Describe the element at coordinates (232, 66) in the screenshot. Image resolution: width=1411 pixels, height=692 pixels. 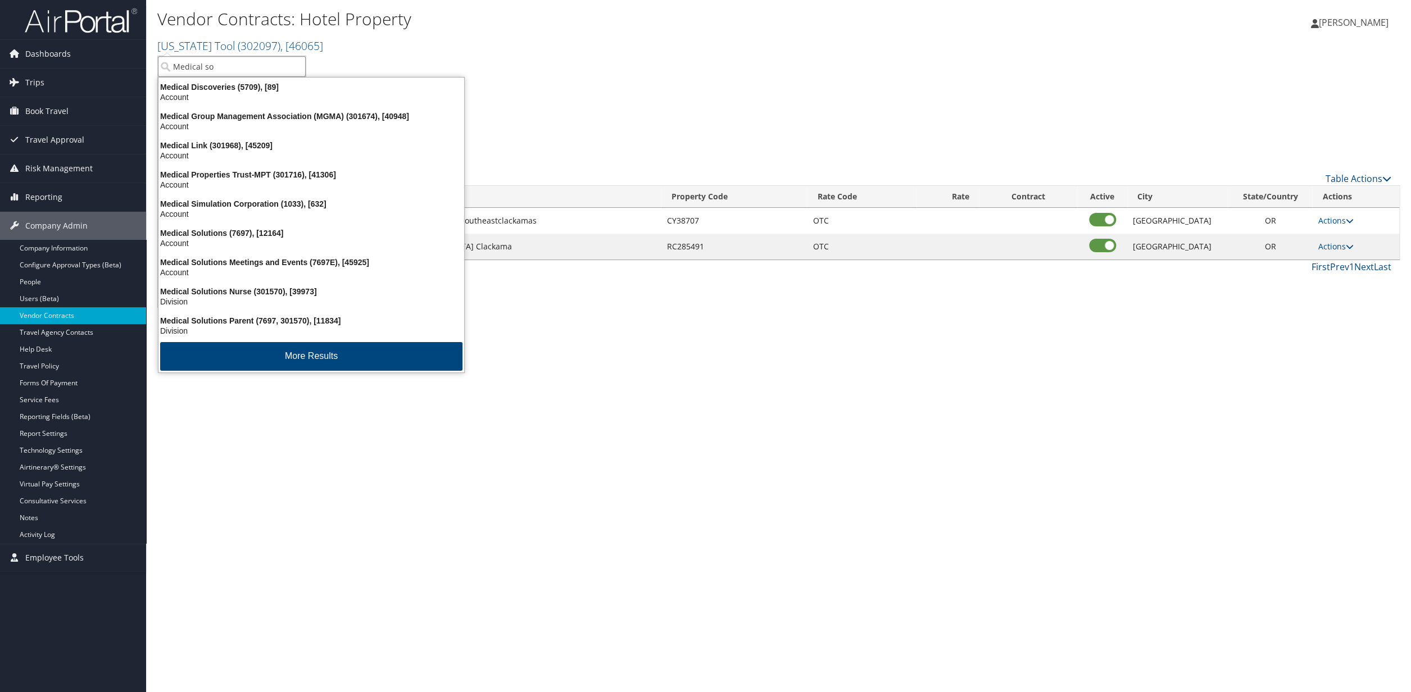
I see `input: Search Accounts` at that location.